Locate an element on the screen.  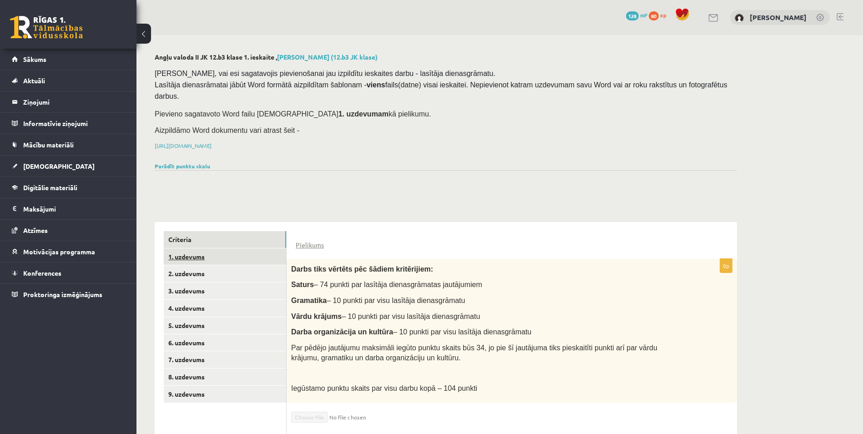
a: Rīgas 1. Tālmācības vidusskola is located at coordinates (46, 27).